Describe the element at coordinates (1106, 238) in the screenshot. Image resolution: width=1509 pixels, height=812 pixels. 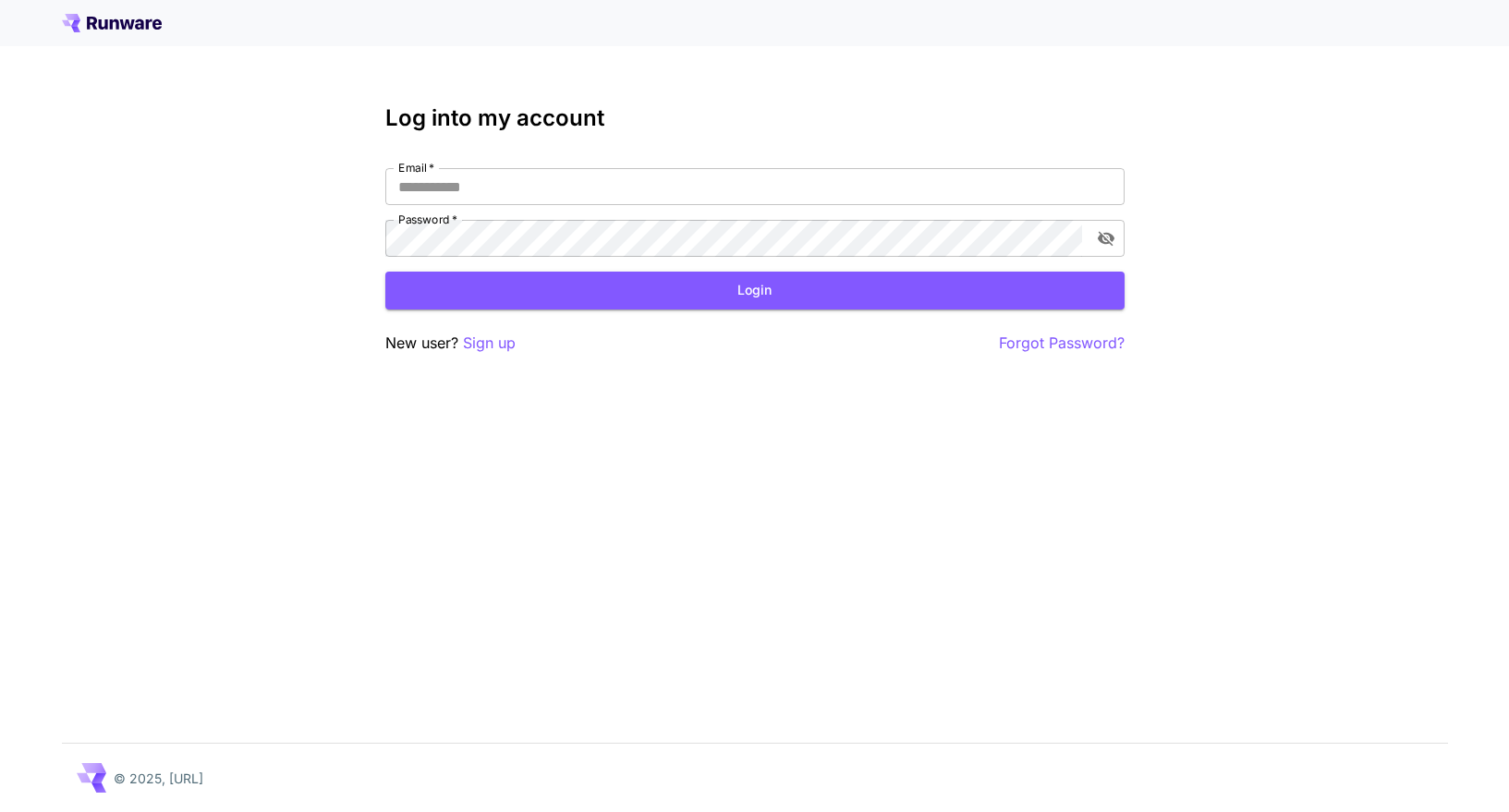
I see `button: toggle password visibility` at that location.